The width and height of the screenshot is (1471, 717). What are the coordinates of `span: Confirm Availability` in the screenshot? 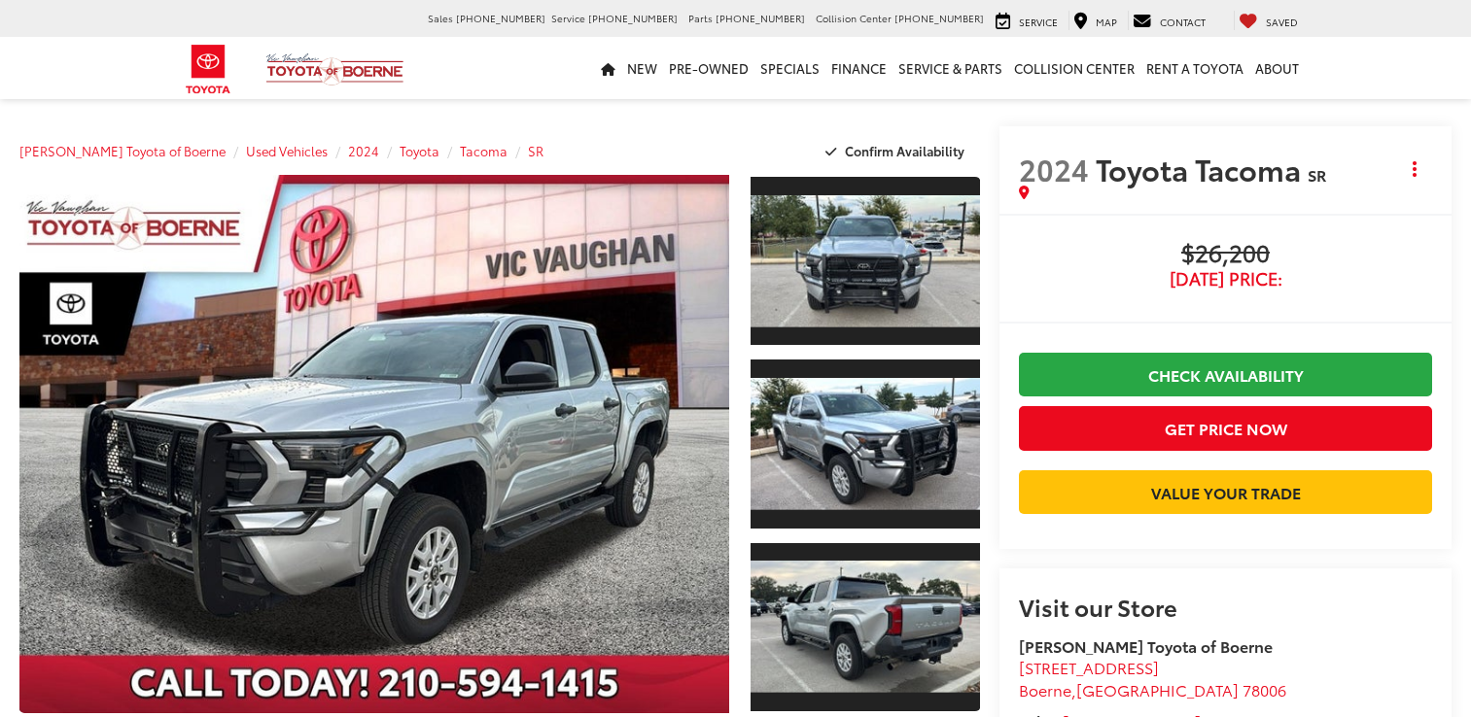 It's located at (904, 151).